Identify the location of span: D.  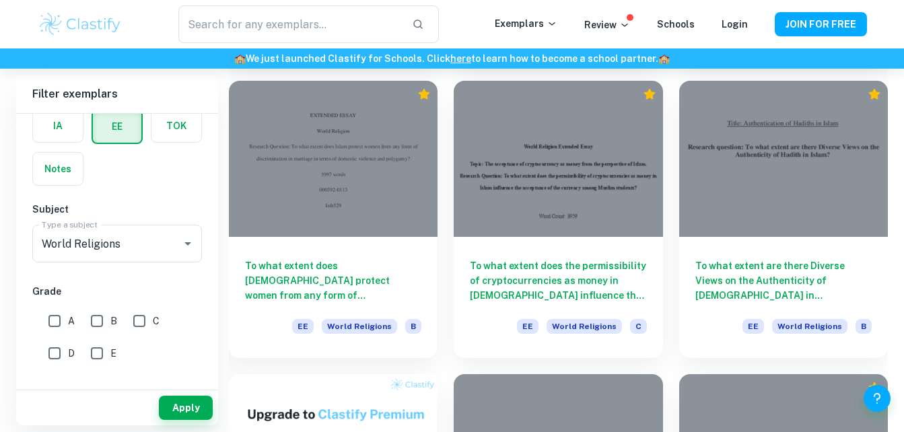
(71, 353).